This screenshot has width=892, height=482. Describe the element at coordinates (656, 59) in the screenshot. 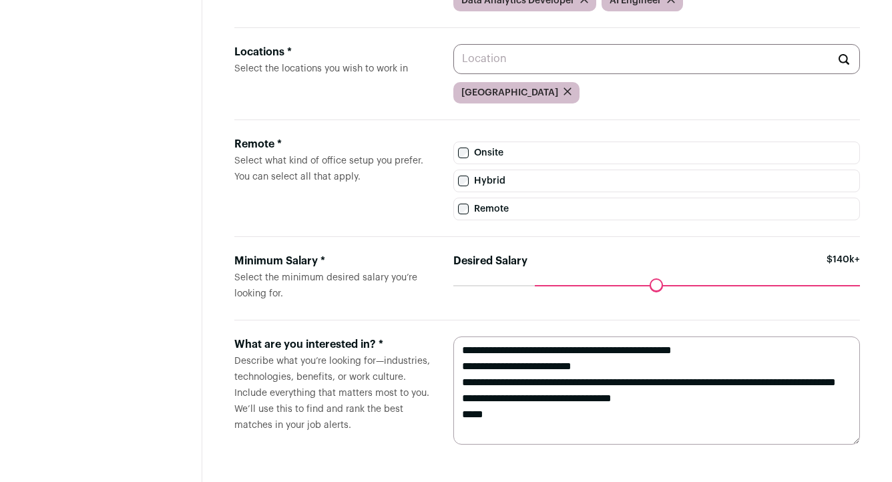

I see `input: Location` at that location.